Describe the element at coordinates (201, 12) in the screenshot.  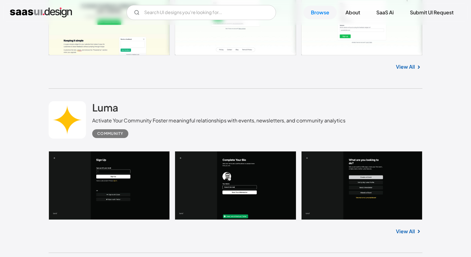
I see `form: Email Form` at that location.